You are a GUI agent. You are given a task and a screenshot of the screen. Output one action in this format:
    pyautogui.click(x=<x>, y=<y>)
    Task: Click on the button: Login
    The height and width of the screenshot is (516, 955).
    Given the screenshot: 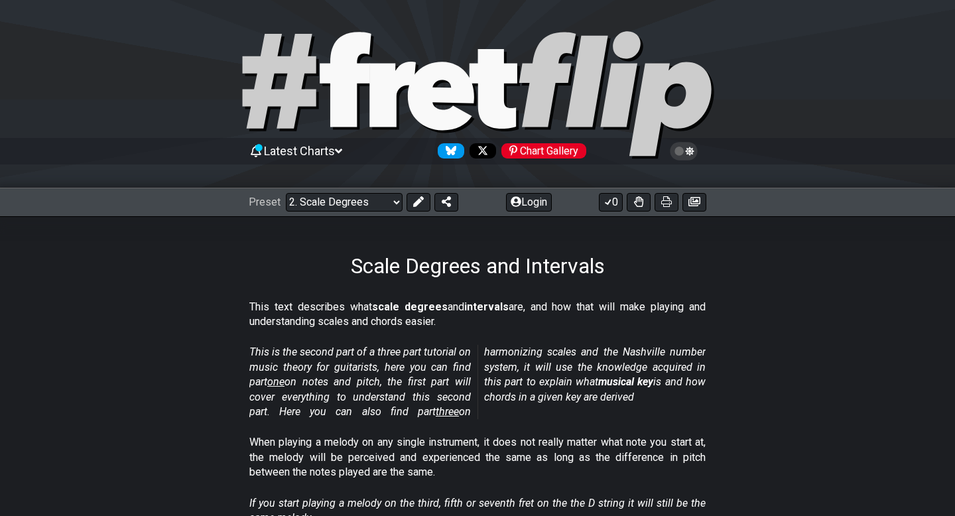 What is the action you would take?
    pyautogui.click(x=529, y=202)
    